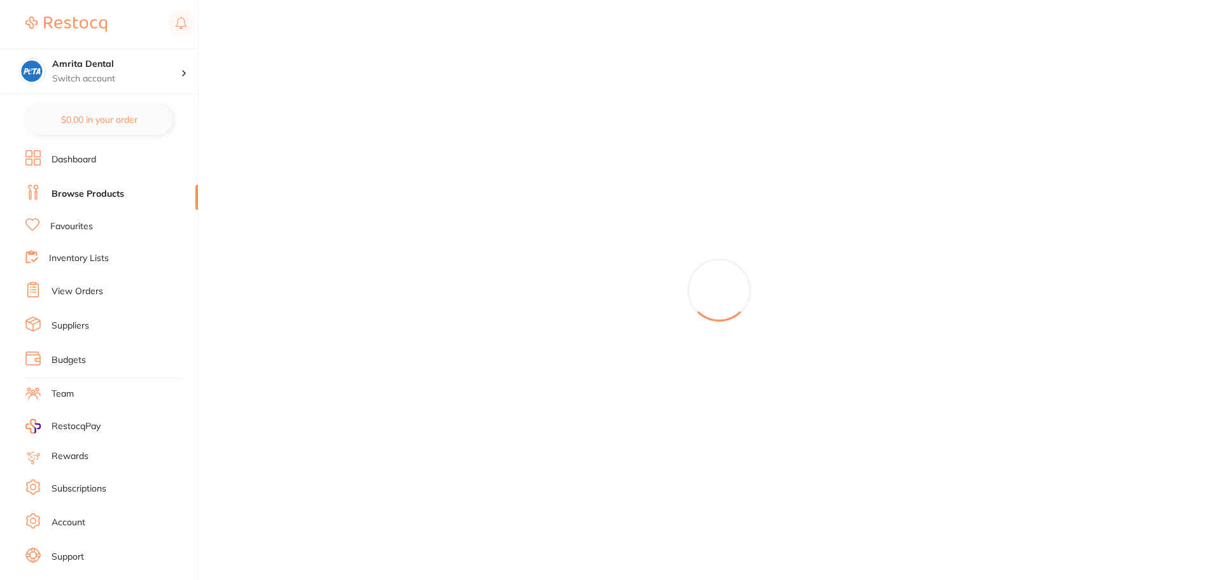 This screenshot has height=580, width=1222. What do you see at coordinates (71, 227) in the screenshot?
I see `a: Favourites` at bounding box center [71, 227].